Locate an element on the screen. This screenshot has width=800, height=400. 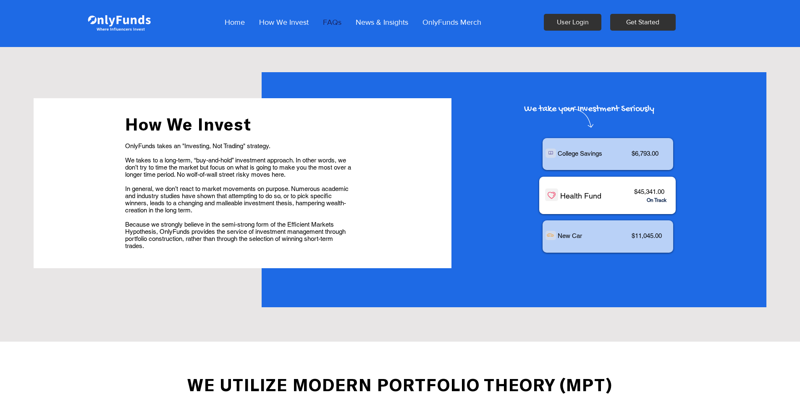
p: News & Insights is located at coordinates (382, 22).